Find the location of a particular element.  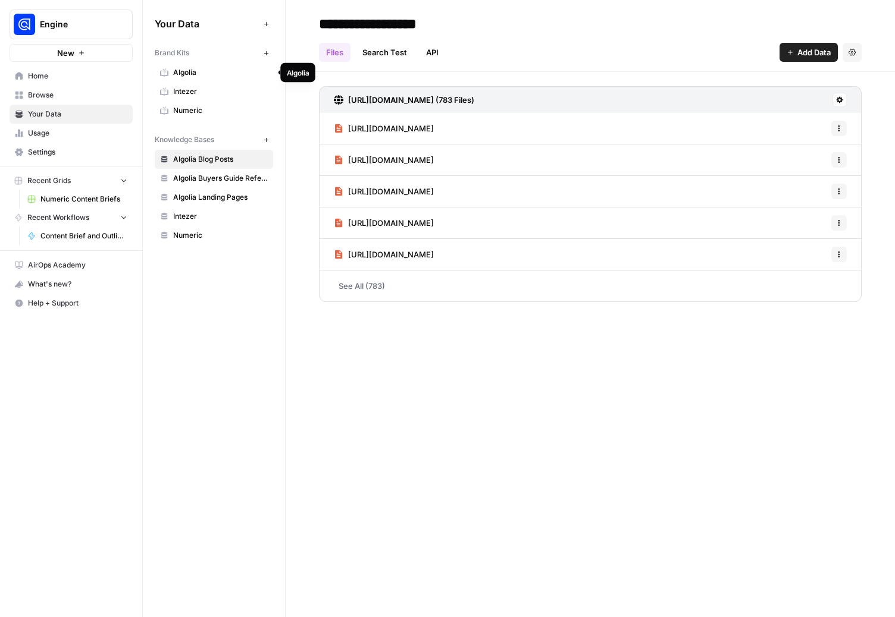

span: Knowledge Bases is located at coordinates (184, 140).